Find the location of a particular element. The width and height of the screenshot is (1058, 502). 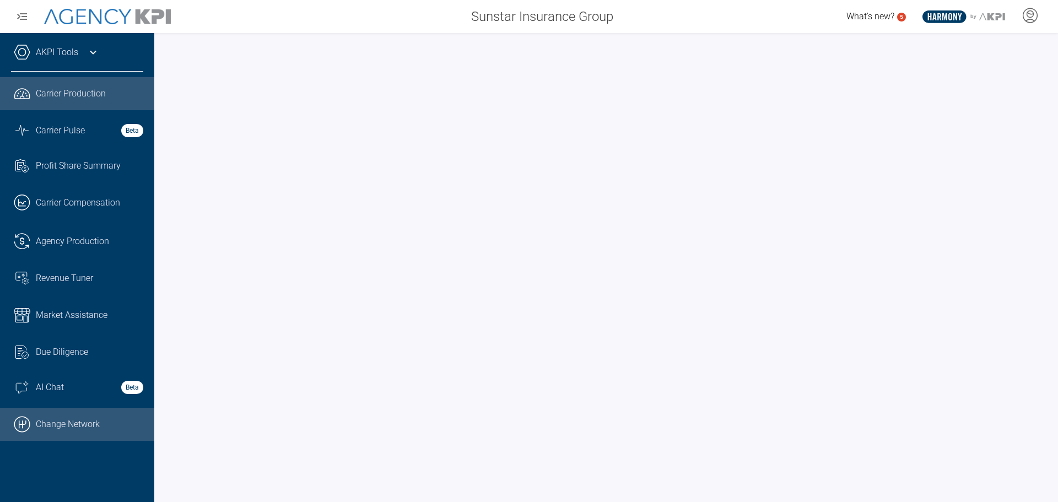

span: Carrier Pulse is located at coordinates (60, 131).